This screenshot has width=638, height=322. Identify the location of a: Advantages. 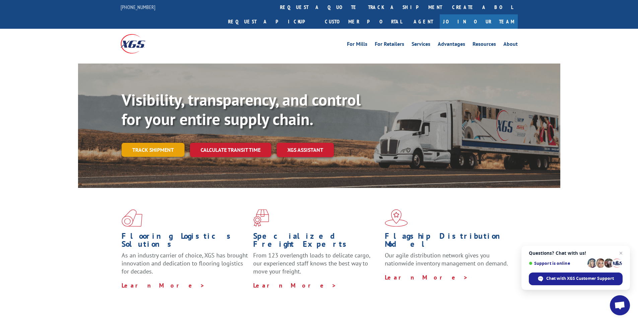
(451, 45).